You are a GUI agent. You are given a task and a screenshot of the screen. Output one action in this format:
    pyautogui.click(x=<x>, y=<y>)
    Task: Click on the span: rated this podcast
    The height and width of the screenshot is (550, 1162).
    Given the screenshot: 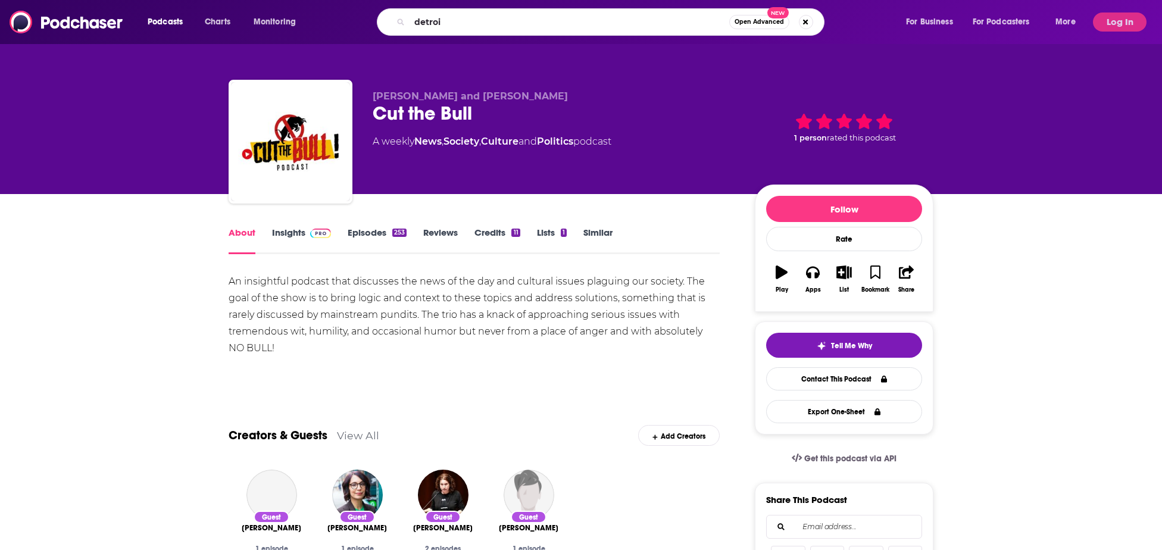 What is the action you would take?
    pyautogui.click(x=861, y=137)
    